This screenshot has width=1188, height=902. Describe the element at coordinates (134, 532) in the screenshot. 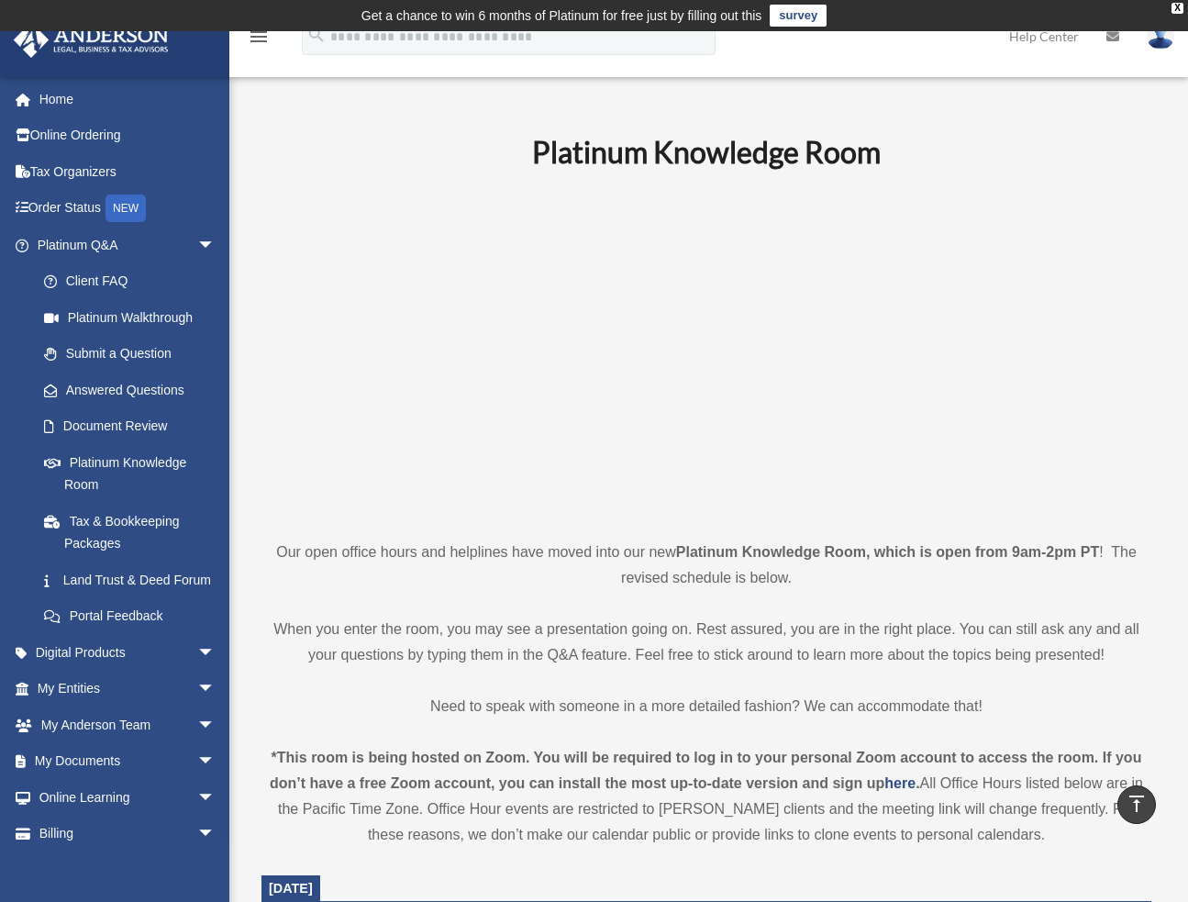

I see `a: Tax & Bookkeeping Packages` at that location.